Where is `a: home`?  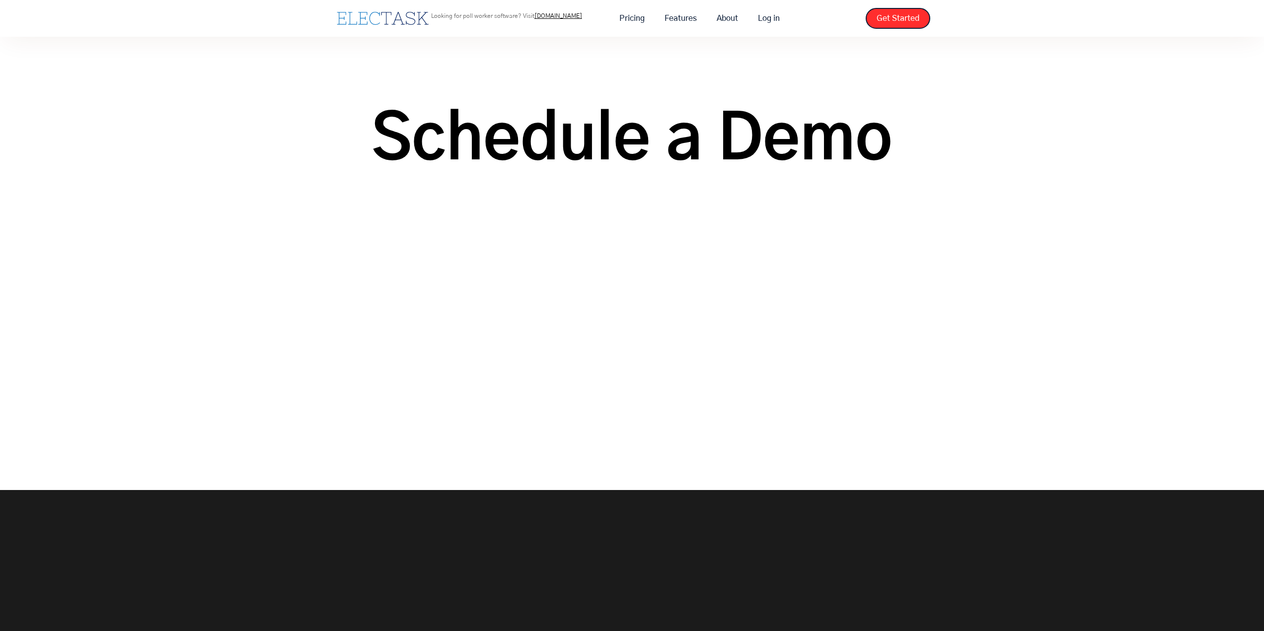
a: home is located at coordinates (383, 18).